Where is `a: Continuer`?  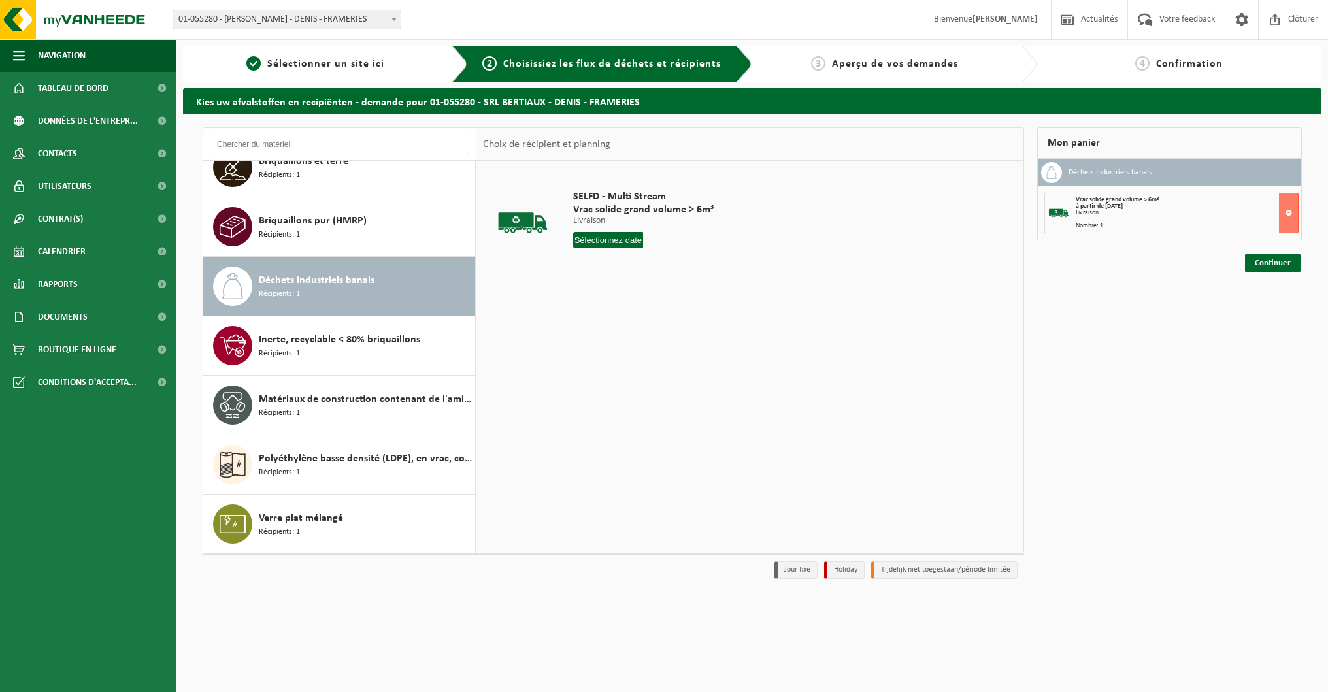
a: Continuer is located at coordinates (1272, 263).